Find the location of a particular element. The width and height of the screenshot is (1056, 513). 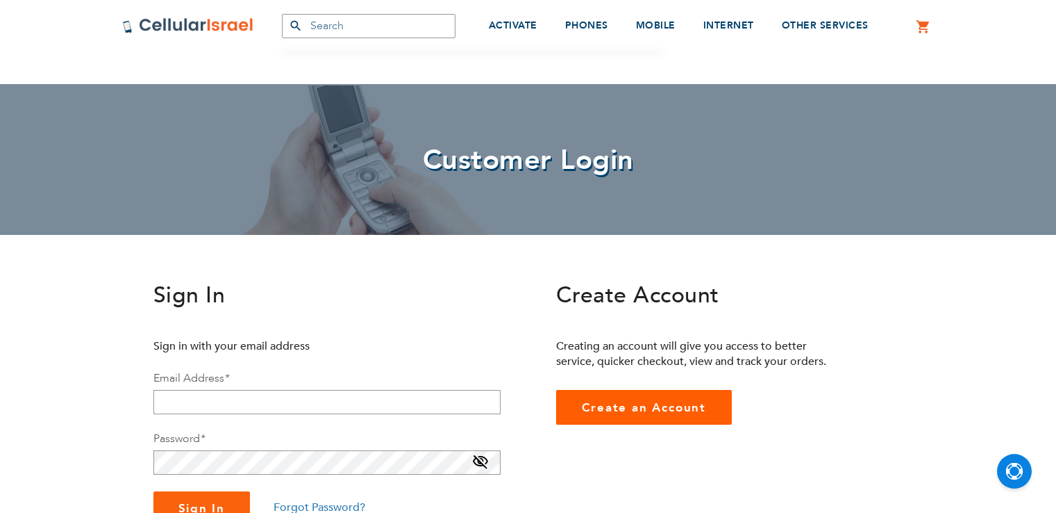

span: Customer Login is located at coordinates (529, 160).